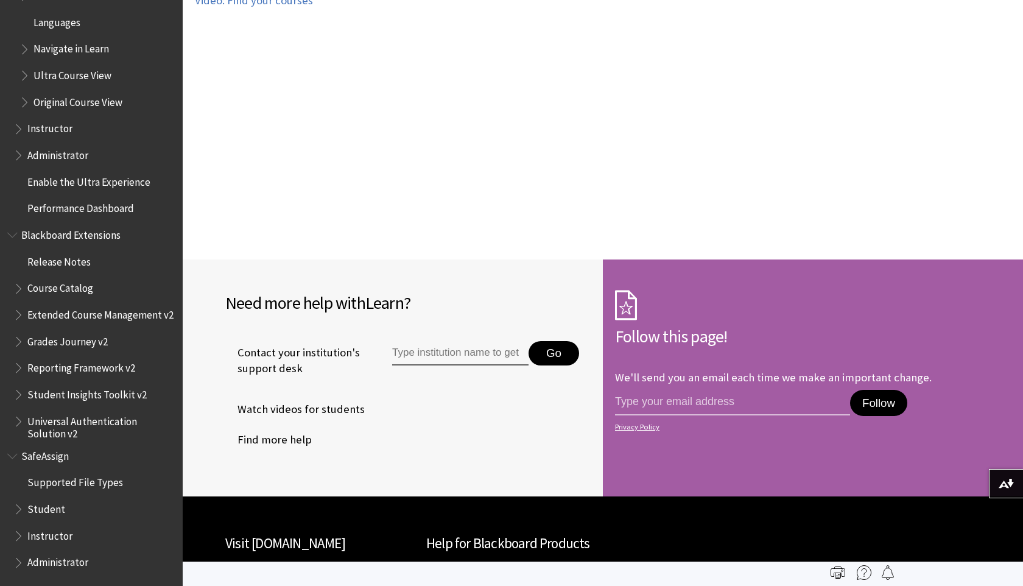  What do you see at coordinates (71, 47) in the screenshot?
I see `span: Navigate in Learn` at bounding box center [71, 47].